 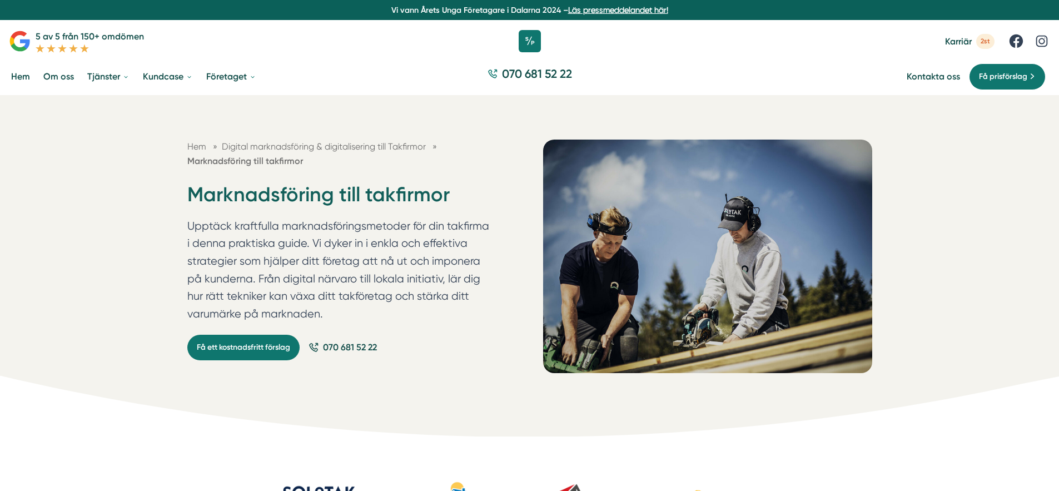 I want to click on img: Marknadsföring till takfirmor, so click(x=707, y=256).